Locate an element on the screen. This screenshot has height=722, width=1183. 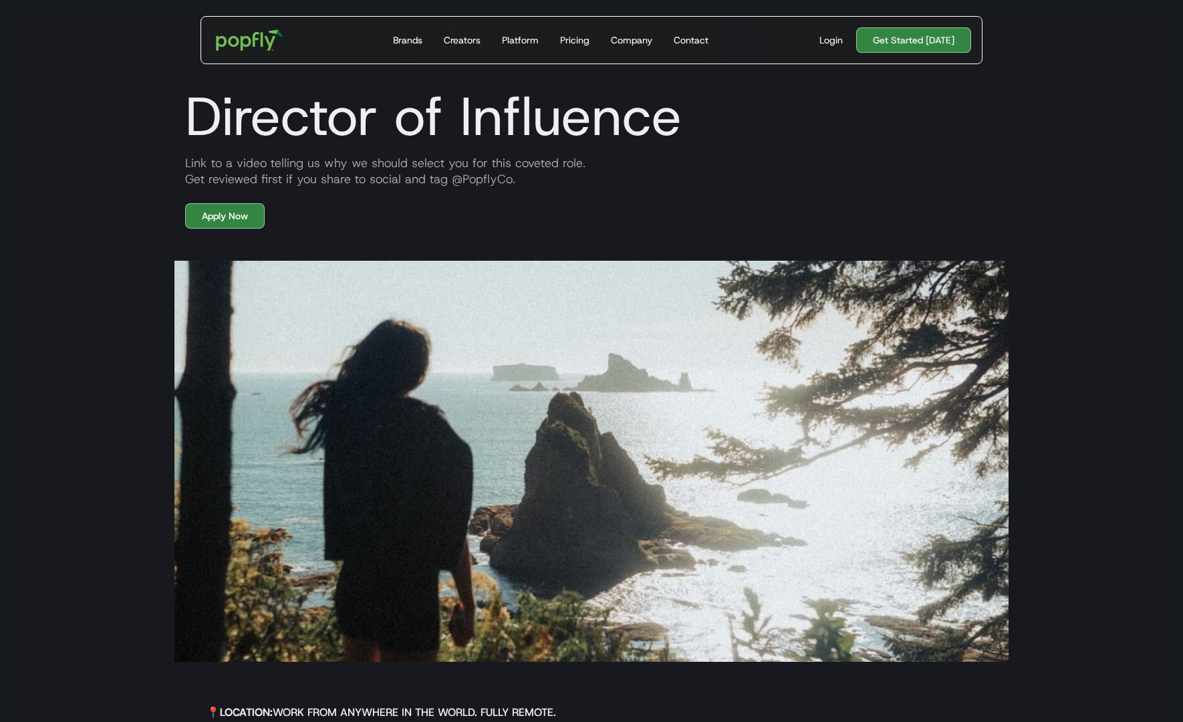
a: Brands is located at coordinates (408, 40).